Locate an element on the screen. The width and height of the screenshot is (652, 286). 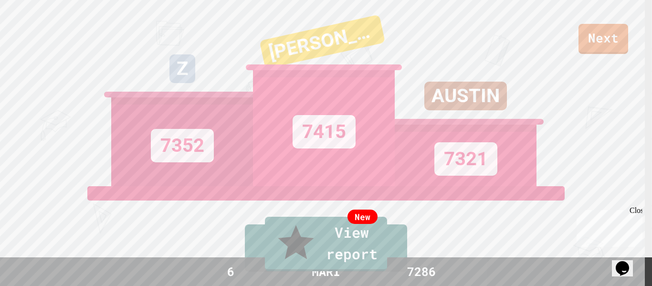
div: New is located at coordinates (362, 217).